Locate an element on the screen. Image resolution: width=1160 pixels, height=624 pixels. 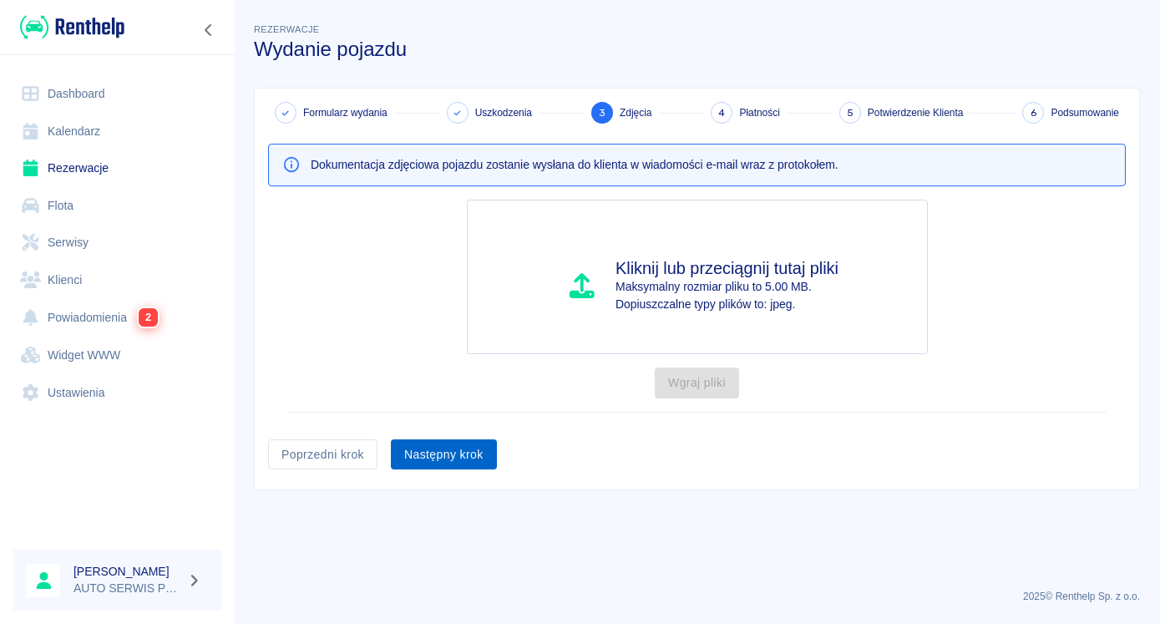
span: Podsumowanie is located at coordinates (1085, 113).